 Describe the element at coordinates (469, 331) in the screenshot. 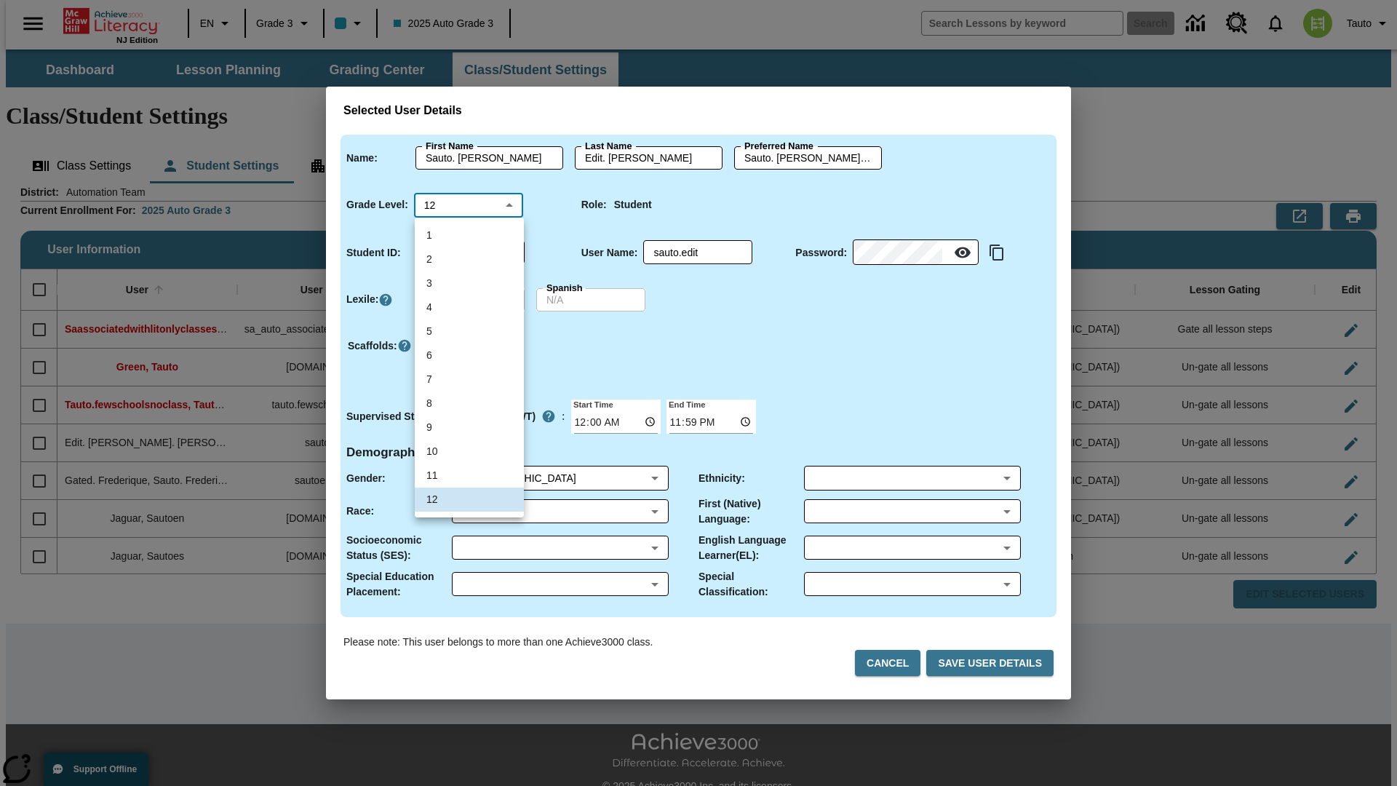

I see `li: 5` at that location.